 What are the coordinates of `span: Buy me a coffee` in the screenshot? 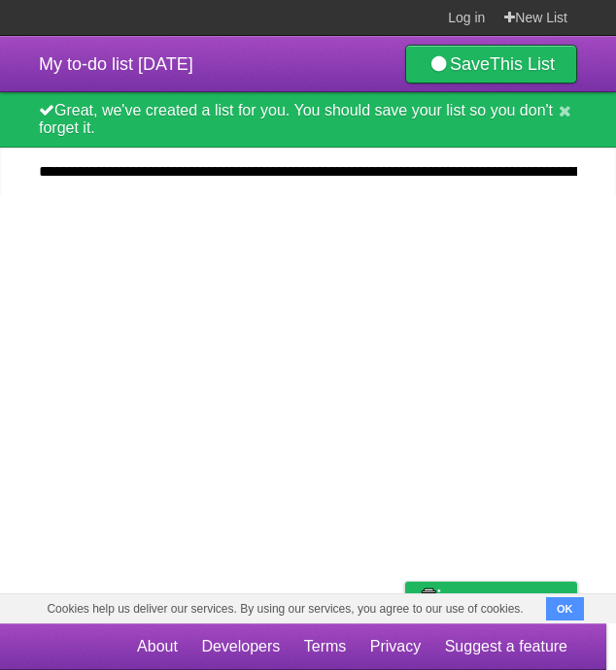 It's located at (506, 599).